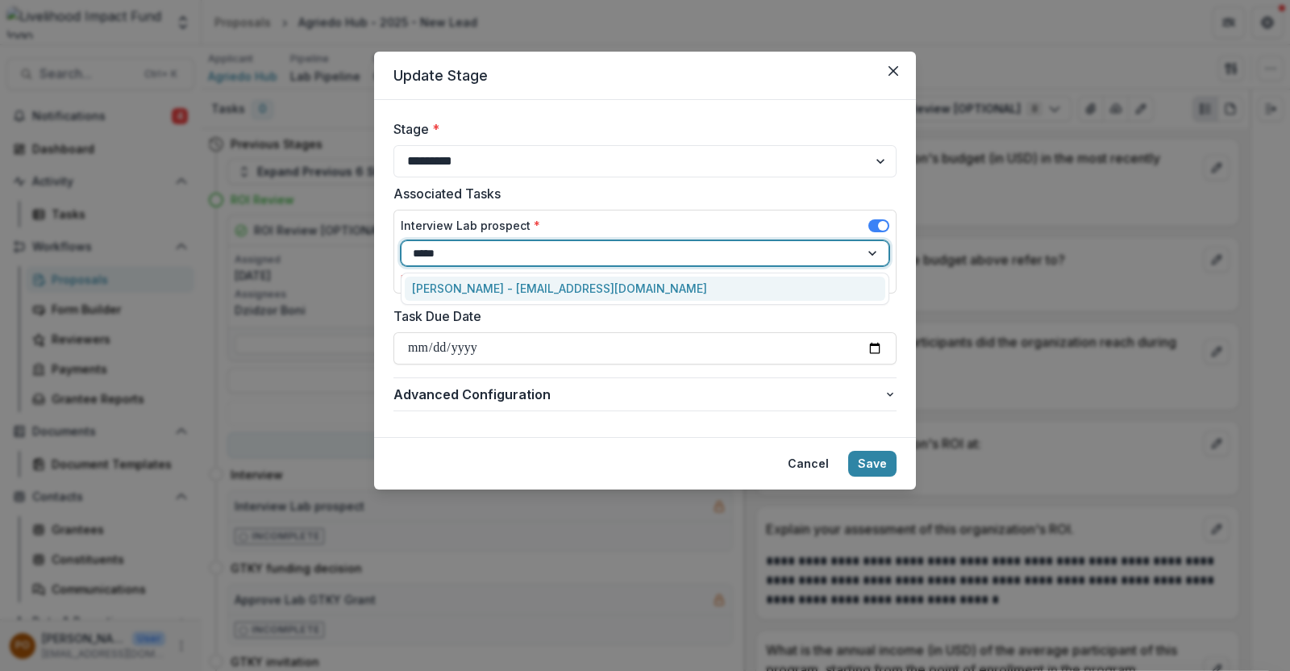 The image size is (1290, 671). I want to click on button: Cancel, so click(808, 464).